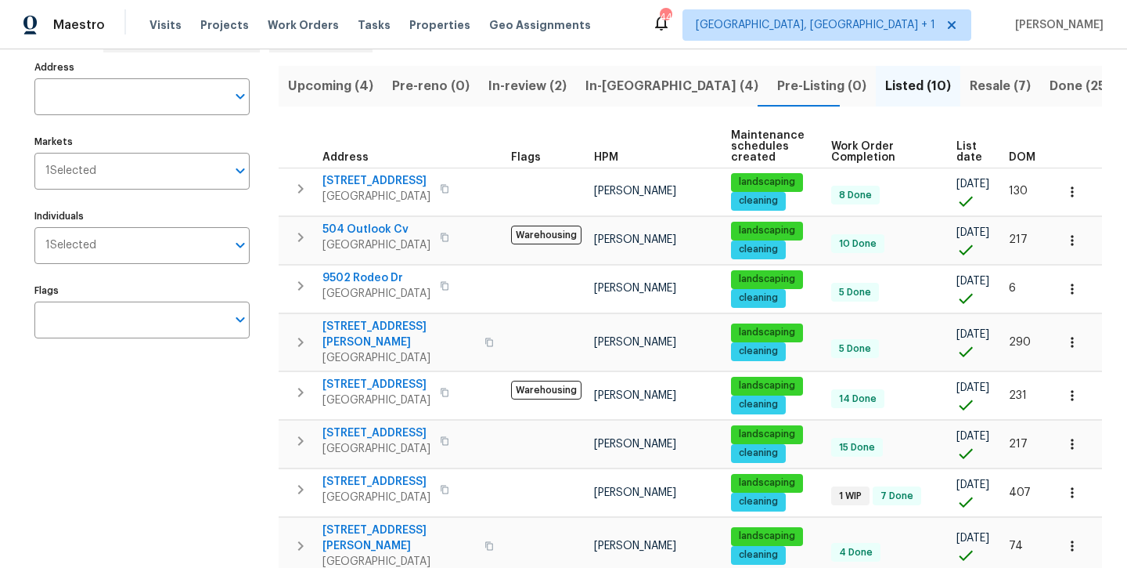  Describe the element at coordinates (142, 142) in the screenshot. I see `label: Markets` at that location.